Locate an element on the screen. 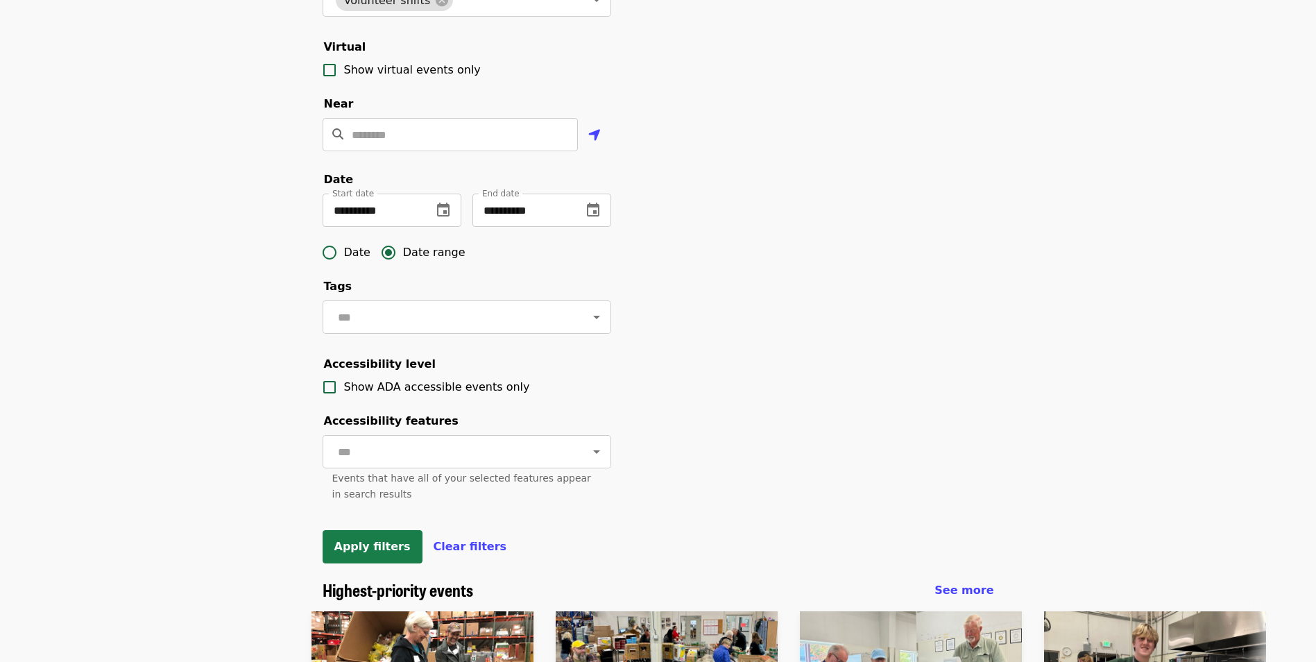 This screenshot has width=1316, height=662. span: Date range is located at coordinates (434, 252).